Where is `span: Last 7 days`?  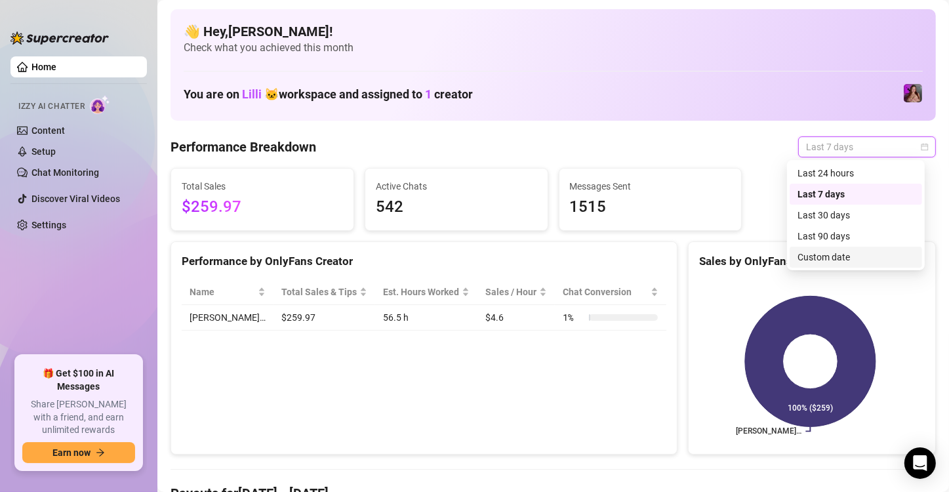 span: Last 7 days is located at coordinates (867, 147).